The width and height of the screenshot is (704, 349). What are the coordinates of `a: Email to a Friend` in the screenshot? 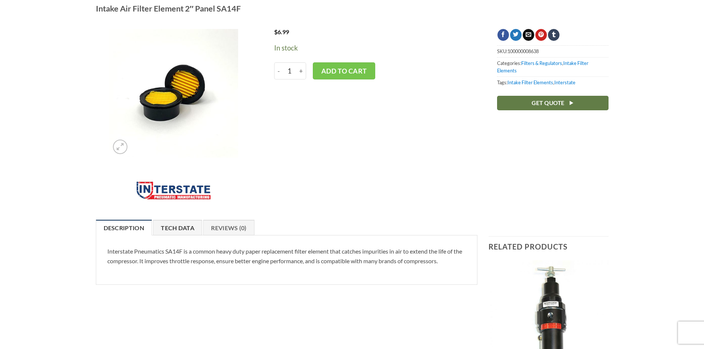 It's located at (528, 35).